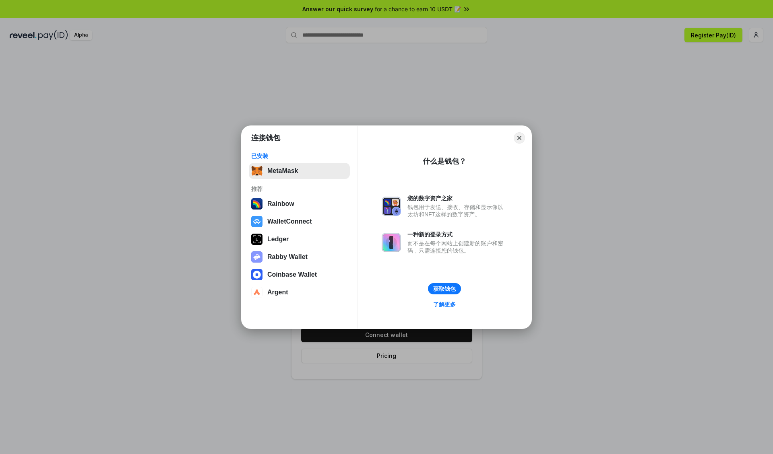 This screenshot has height=454, width=773. I want to click on div: 什么是钱包？, so click(444, 161).